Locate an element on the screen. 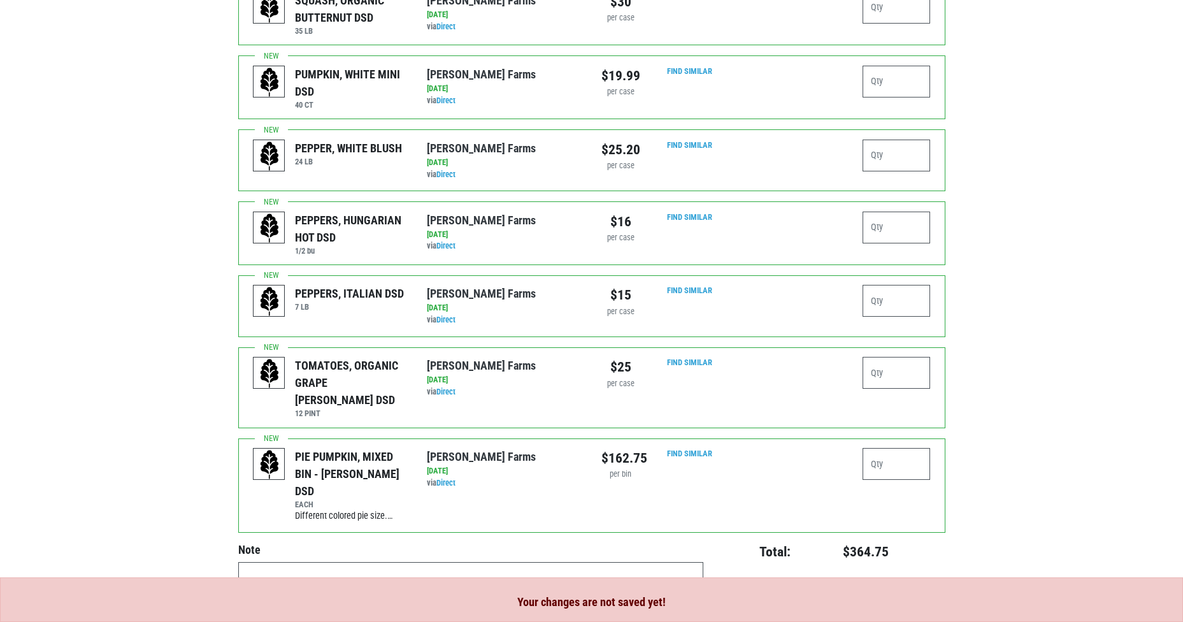 Image resolution: width=1183 pixels, height=622 pixels. div: PEPPER, WHITE BLUSH is located at coordinates (349, 148).